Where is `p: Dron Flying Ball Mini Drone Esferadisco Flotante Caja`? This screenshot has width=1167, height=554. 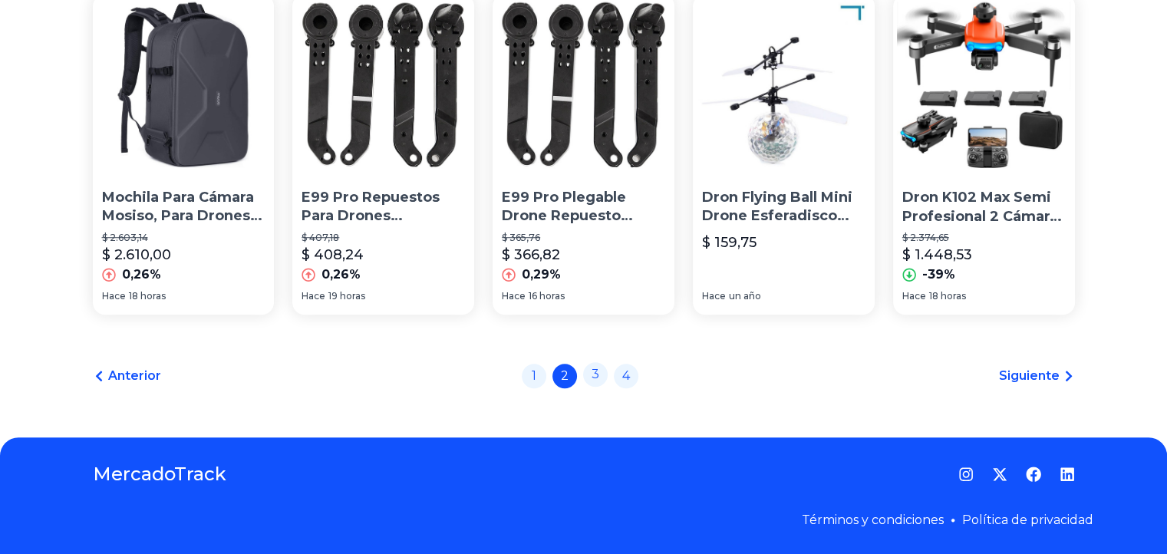
p: Dron Flying Ball Mini Drone Esferadisco Flotante Caja is located at coordinates (783, 207).